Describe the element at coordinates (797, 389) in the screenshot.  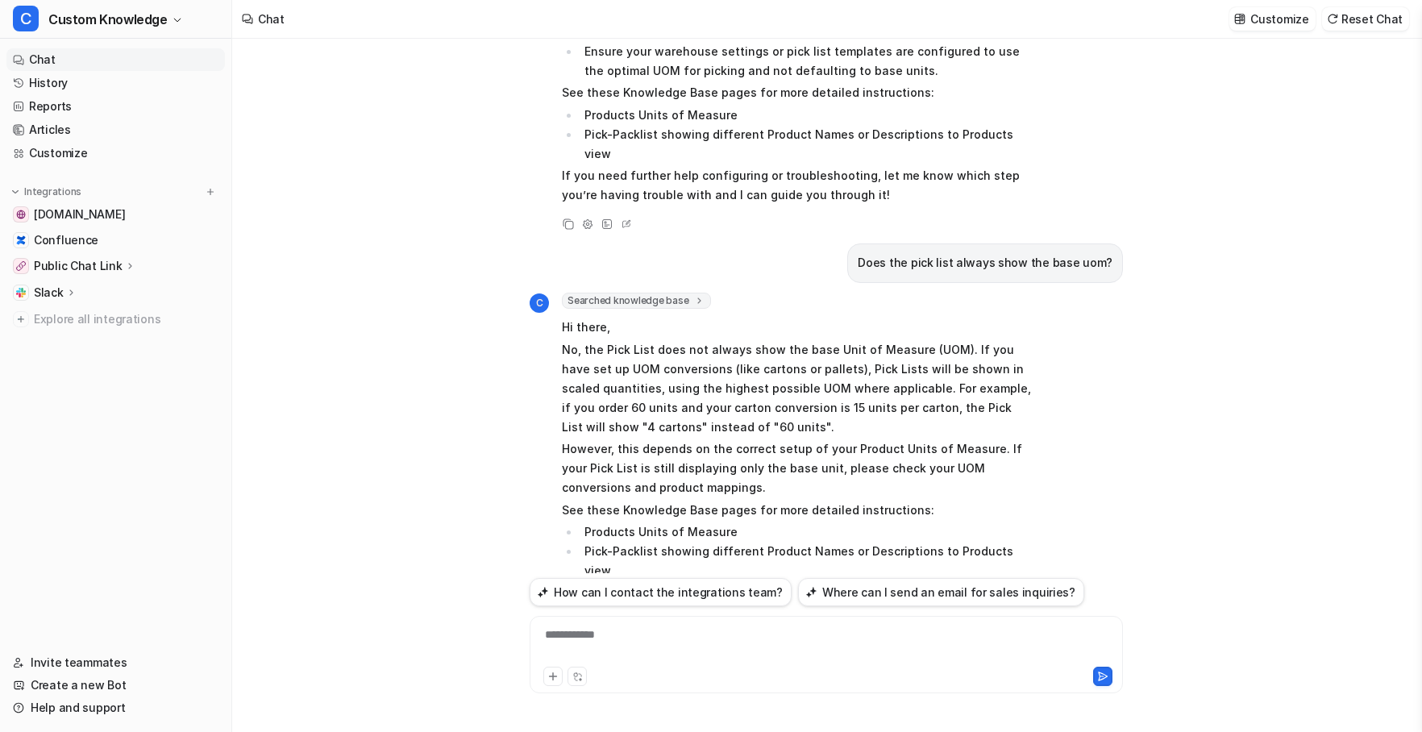
I see `p: No, the Pick List does not always show the base Unit of Measure (UOM). If you have set up UOM con...` at that location.